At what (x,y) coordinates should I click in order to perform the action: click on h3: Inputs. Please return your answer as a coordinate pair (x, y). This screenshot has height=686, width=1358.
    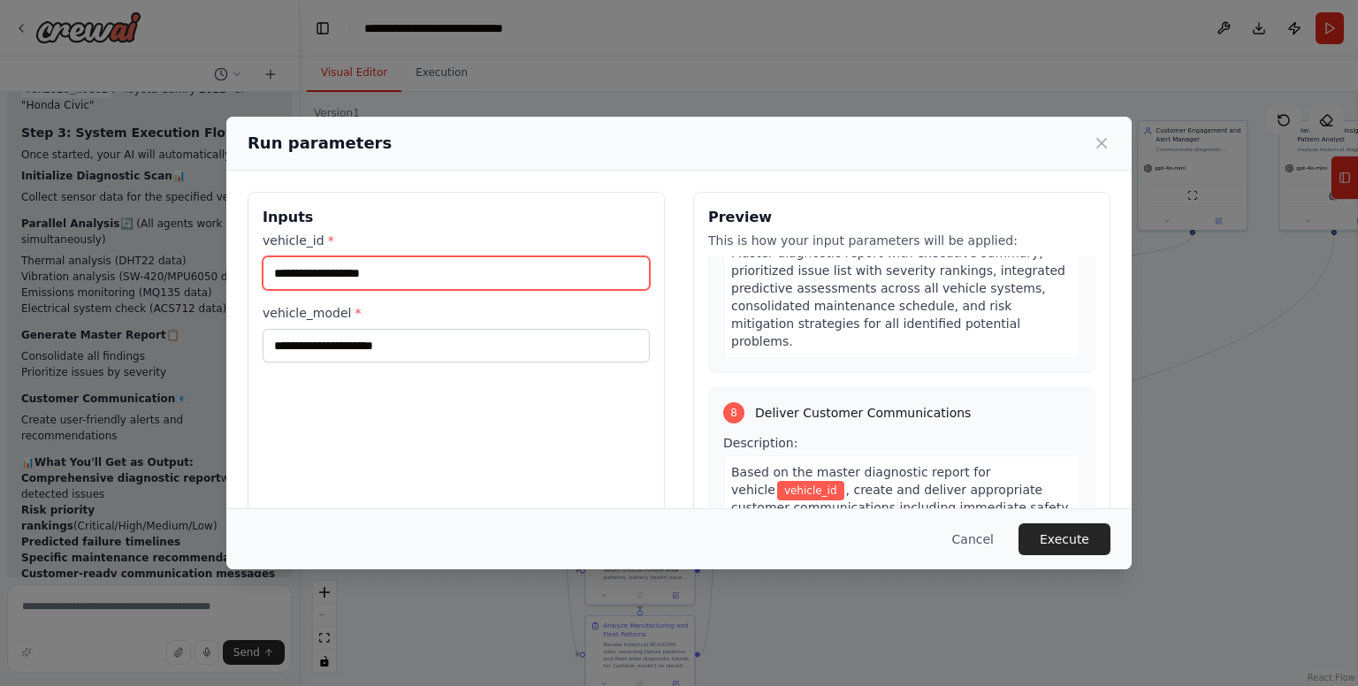
    Looking at the image, I should click on (456, 217).